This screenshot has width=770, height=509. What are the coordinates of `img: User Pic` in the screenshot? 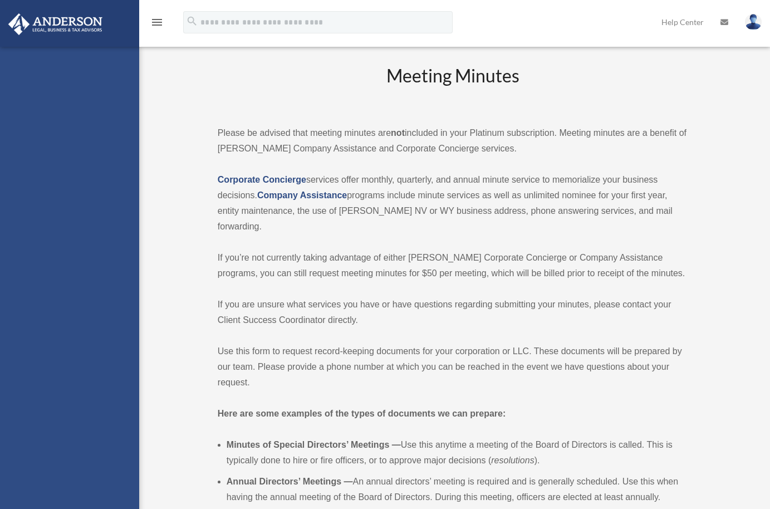 It's located at (753, 22).